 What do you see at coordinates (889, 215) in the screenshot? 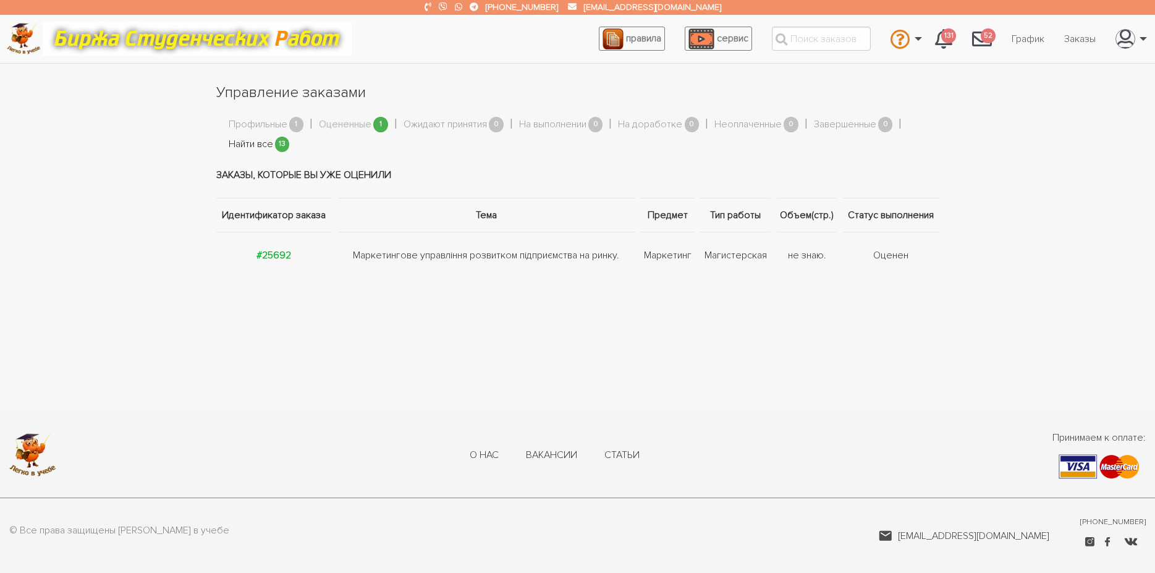
I see `th: Статус выполнения` at bounding box center [889, 215].